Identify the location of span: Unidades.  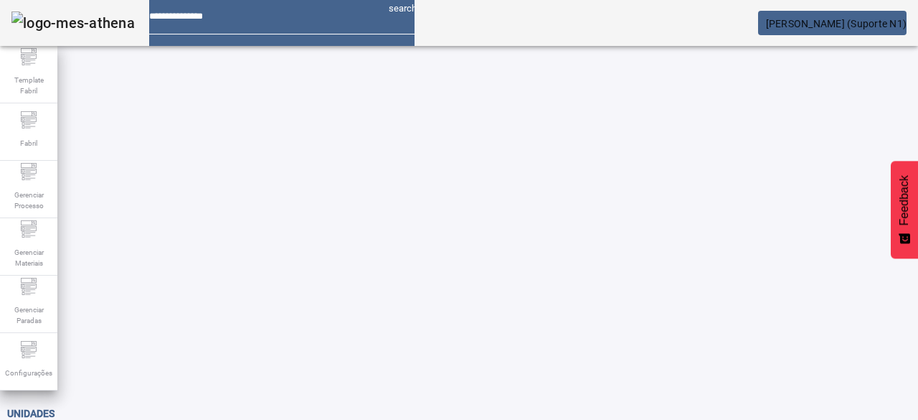
(31, 413).